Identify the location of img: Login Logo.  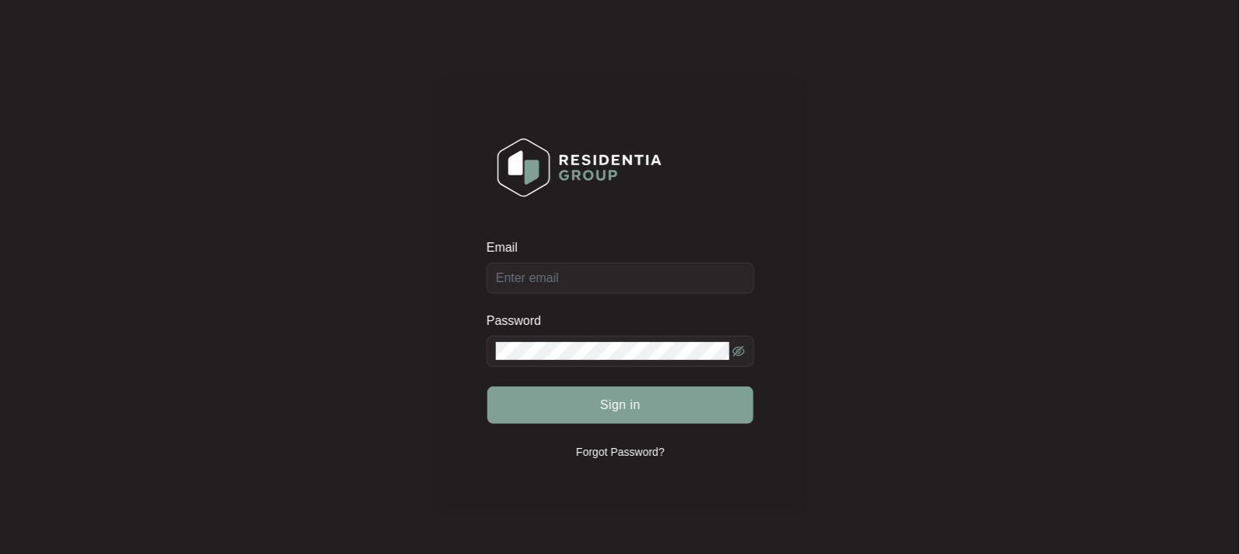
(579, 167).